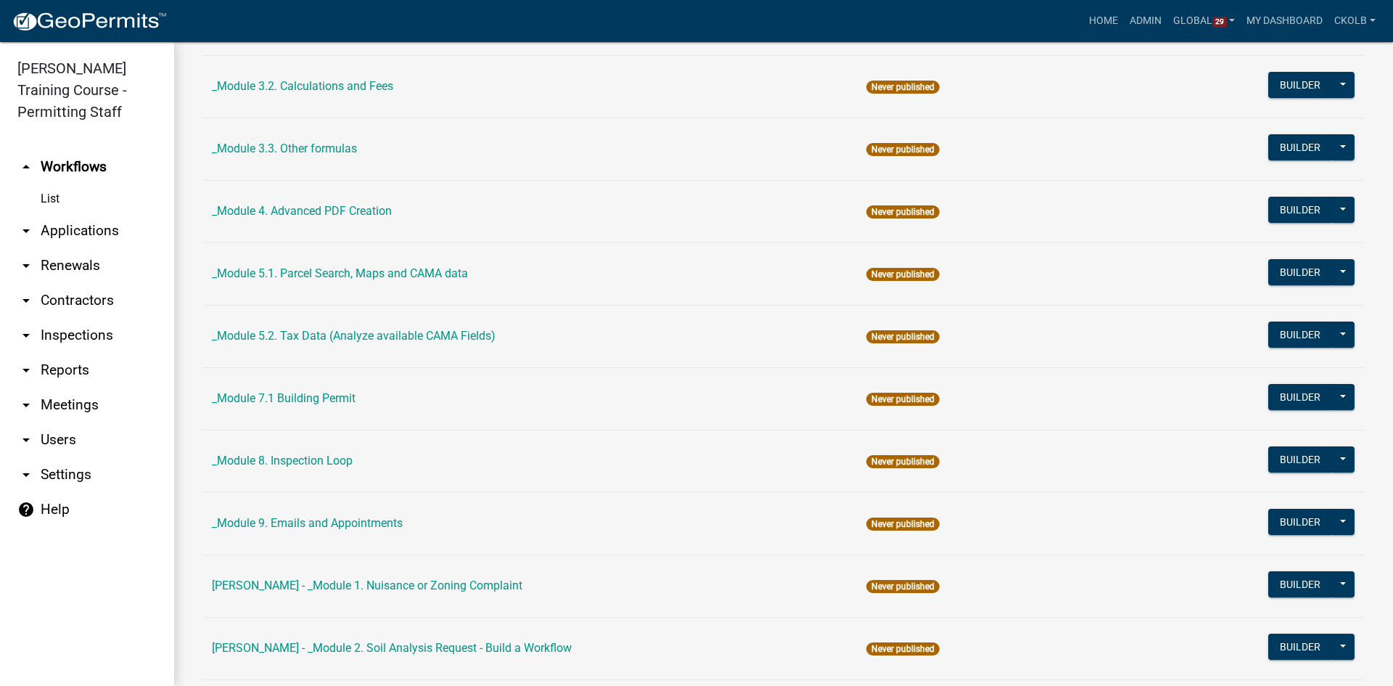 This screenshot has width=1393, height=686. Describe the element at coordinates (303, 86) in the screenshot. I see `a: _Module 3.2. Calculations and Fees` at that location.